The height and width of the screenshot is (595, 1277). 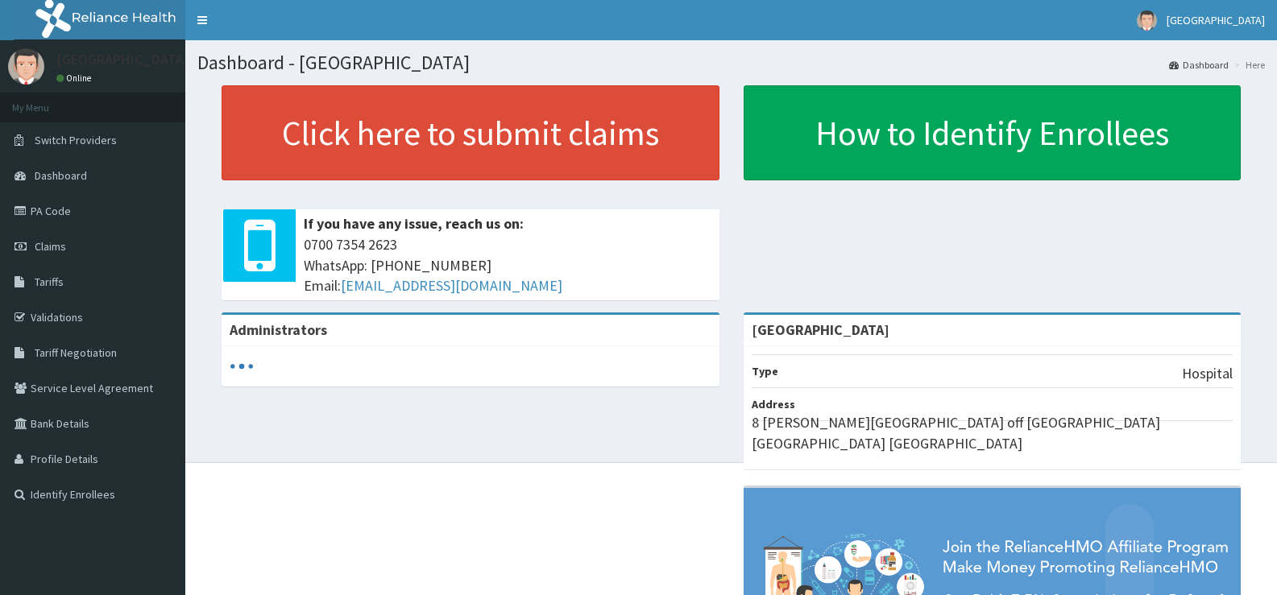 I want to click on span: Claims, so click(x=50, y=247).